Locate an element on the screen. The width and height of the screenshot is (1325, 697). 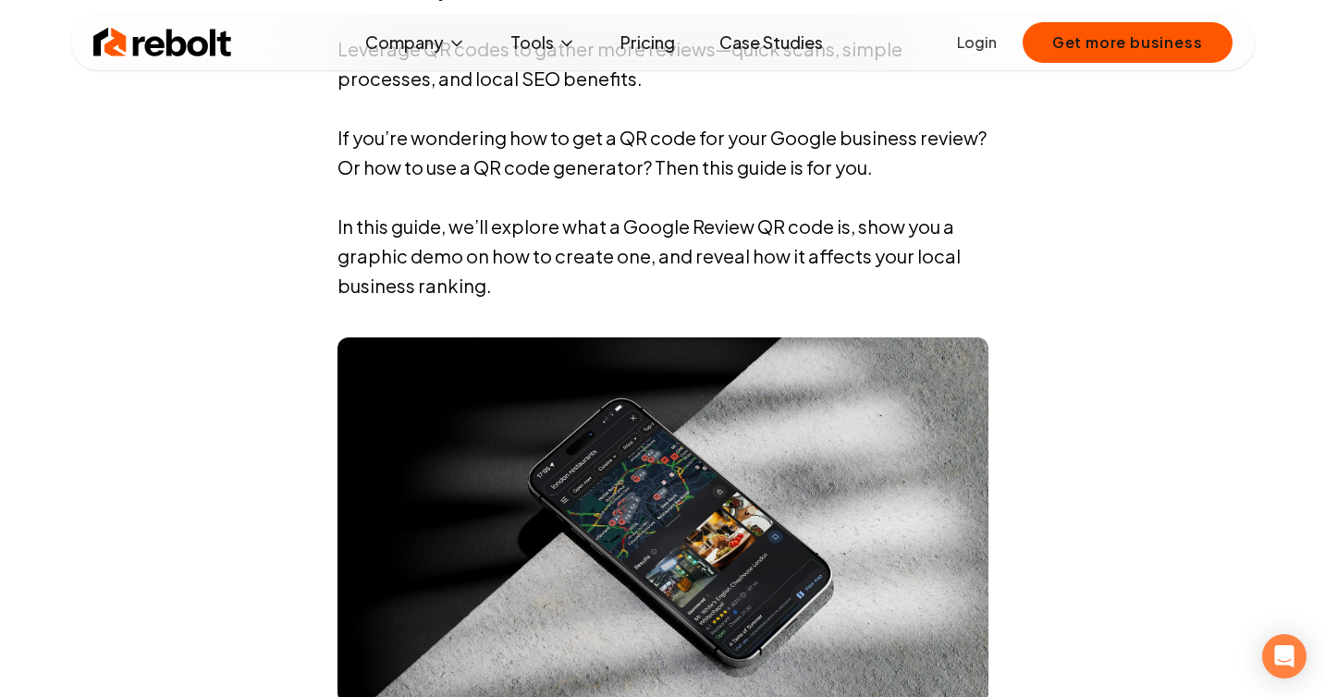
img: Rebolt Logo is located at coordinates (163, 43).